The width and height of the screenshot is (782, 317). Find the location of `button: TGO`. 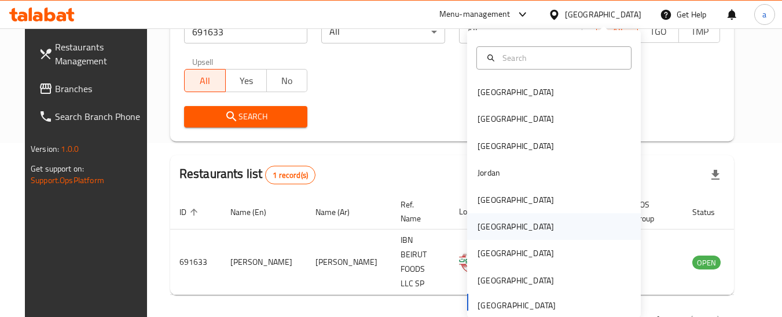

button: TGO is located at coordinates (658, 31).